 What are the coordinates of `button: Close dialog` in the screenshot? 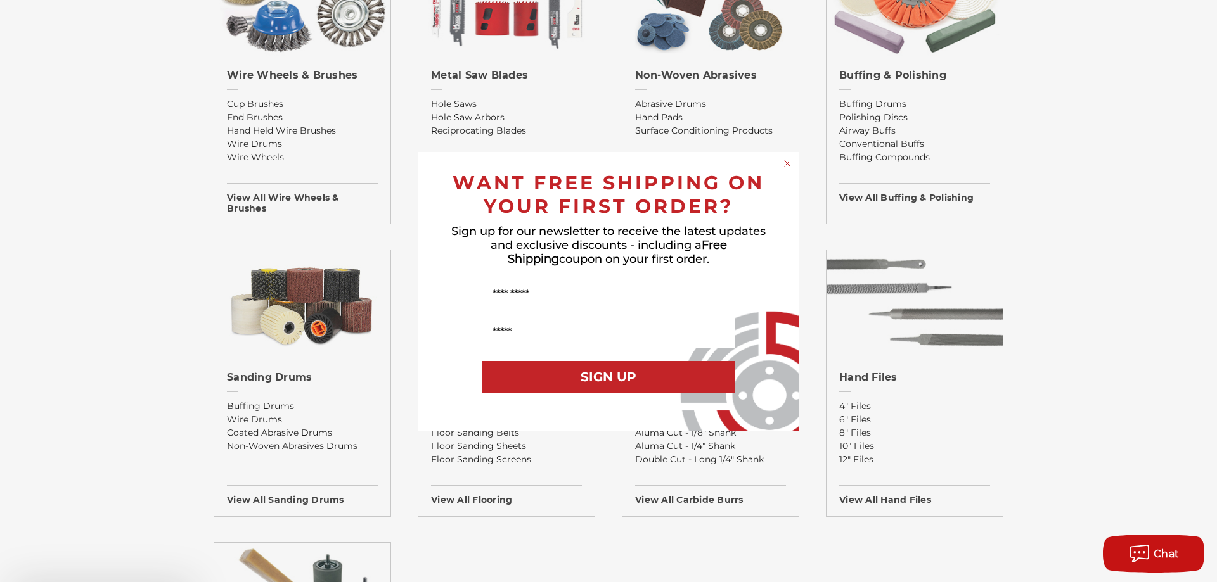 It's located at (787, 163).